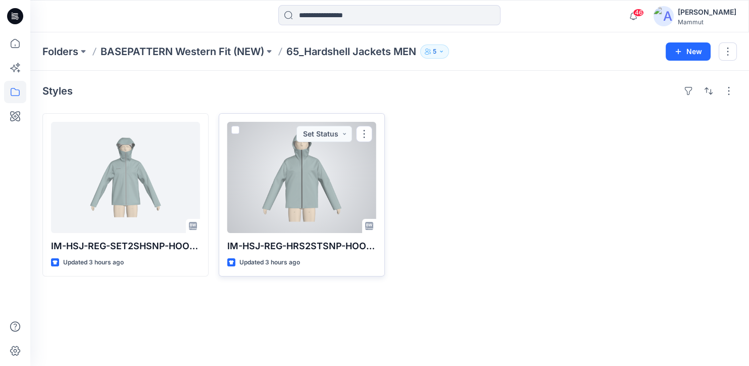 This screenshot has height=366, width=749. What do you see at coordinates (688, 52) in the screenshot?
I see `button: New` at bounding box center [688, 52].